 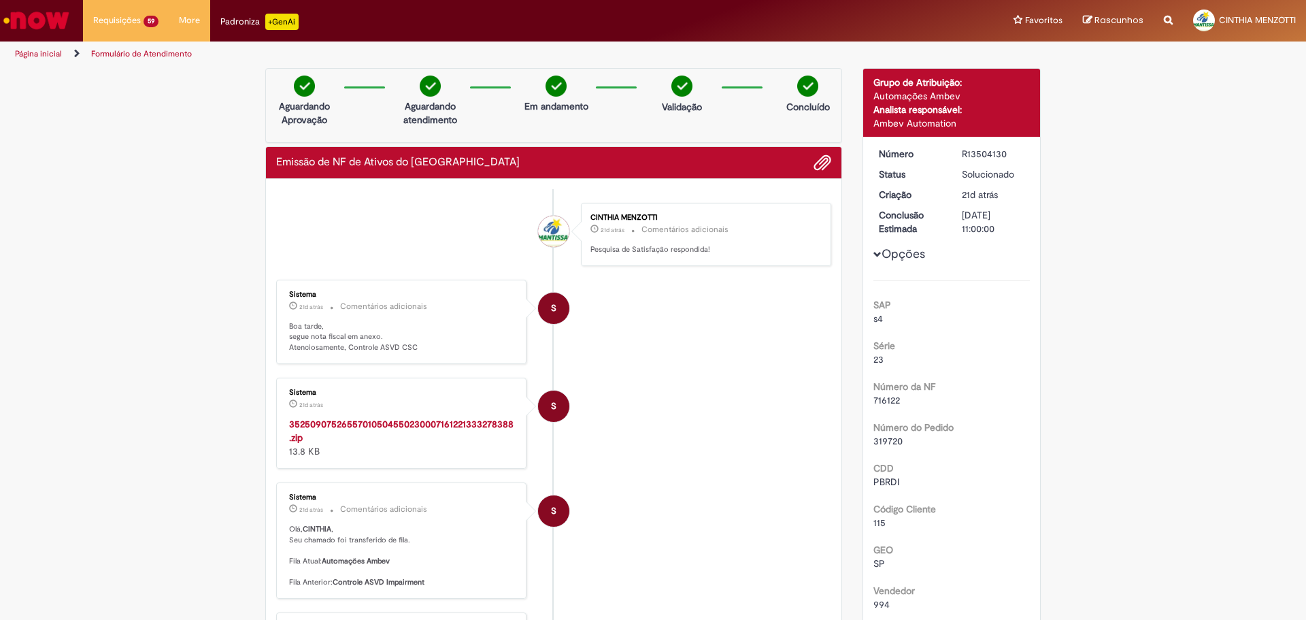 What do you see at coordinates (879, 563) in the screenshot?
I see `span: SP` at bounding box center [879, 563].